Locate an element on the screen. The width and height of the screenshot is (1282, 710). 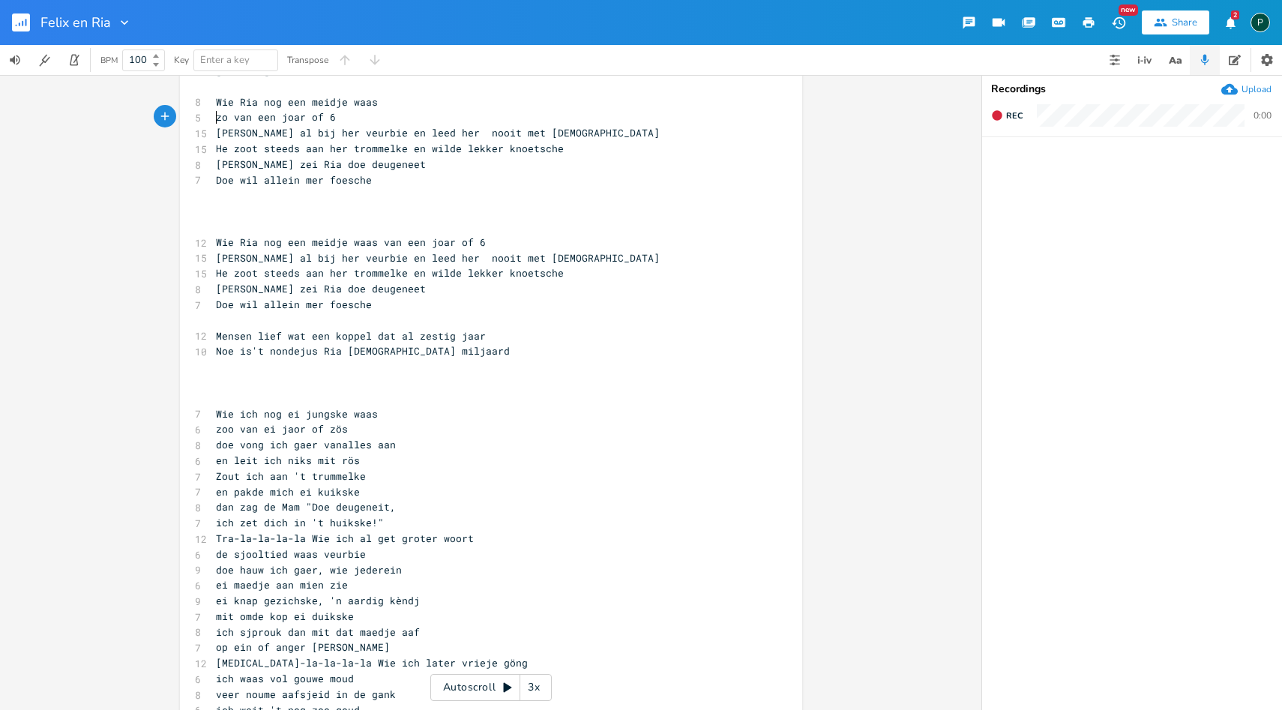
span: zoo van ei jaor of zös is located at coordinates (282, 429).